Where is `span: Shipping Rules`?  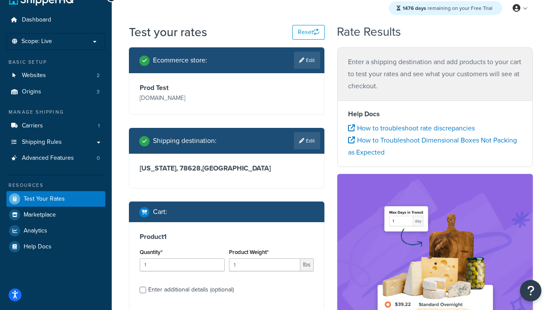 span: Shipping Rules is located at coordinates (42, 142).